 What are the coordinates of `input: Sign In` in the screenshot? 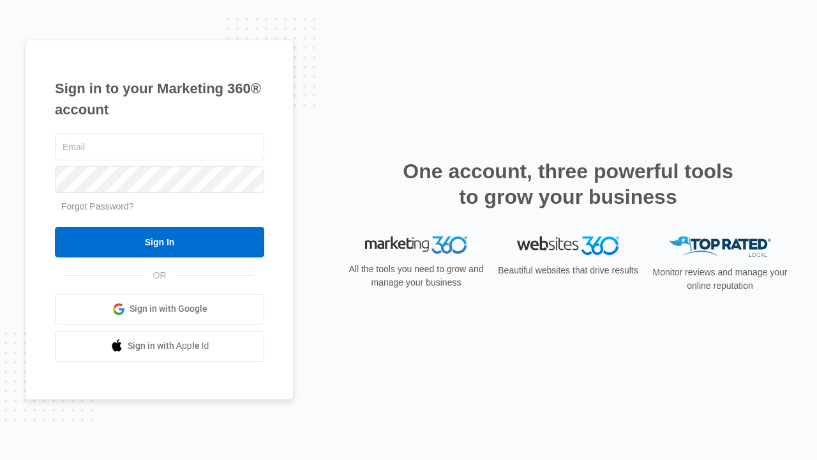 It's located at (160, 242).